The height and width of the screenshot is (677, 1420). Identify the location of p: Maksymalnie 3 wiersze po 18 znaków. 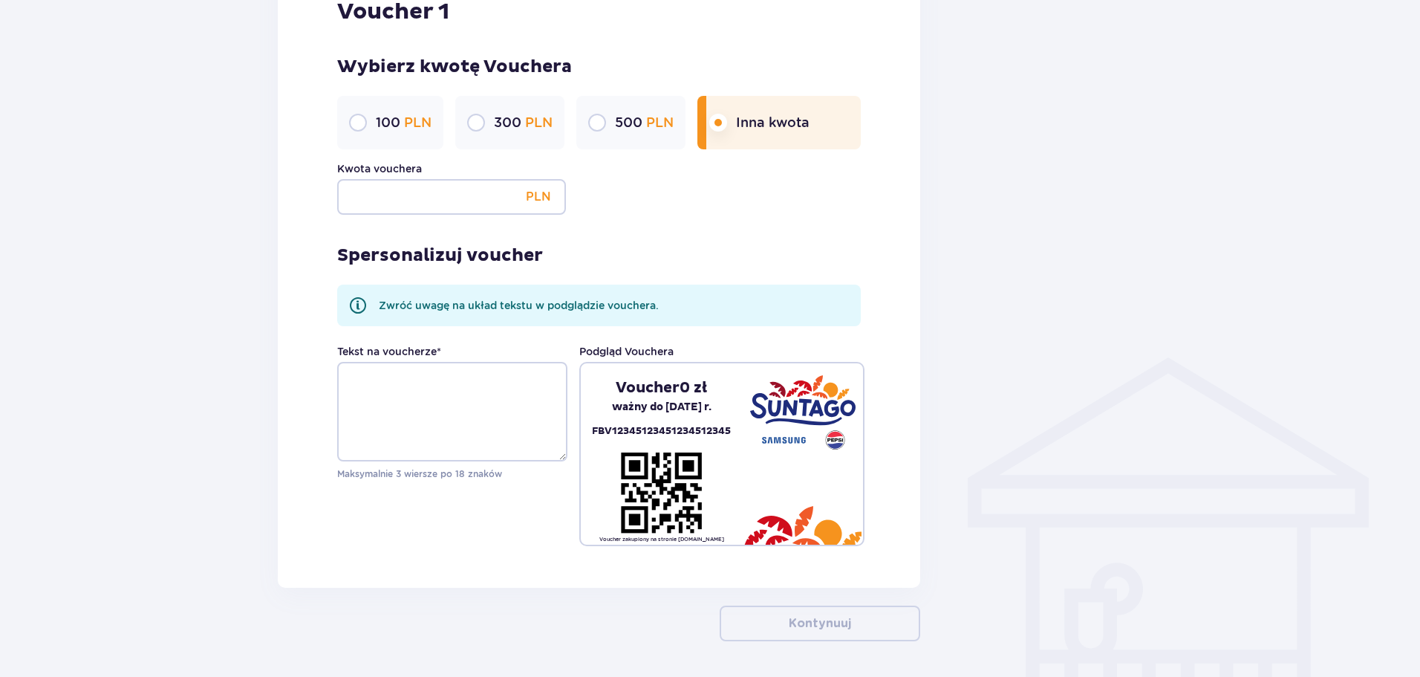
(452, 474).